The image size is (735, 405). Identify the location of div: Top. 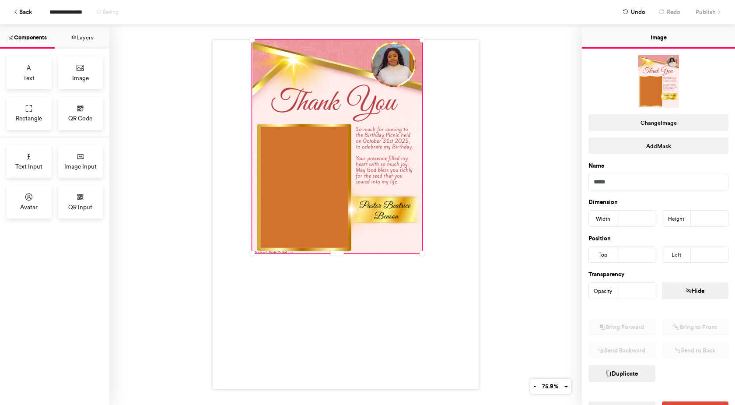
(603, 255).